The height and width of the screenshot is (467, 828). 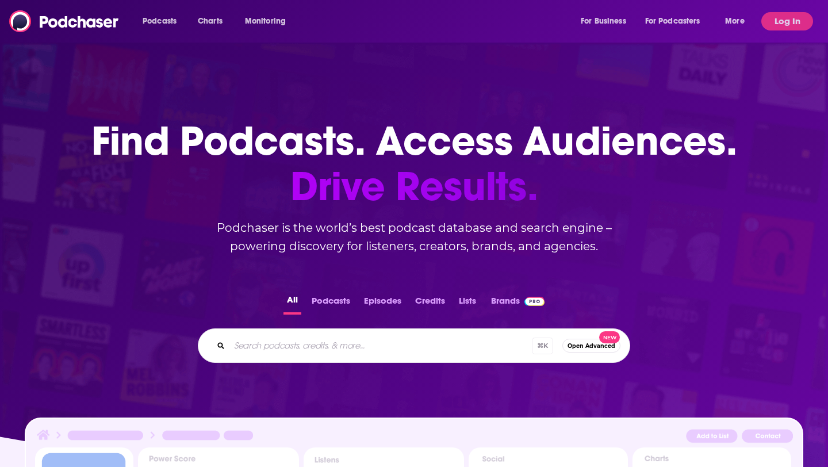 I want to click on span: Podcasts, so click(x=159, y=21).